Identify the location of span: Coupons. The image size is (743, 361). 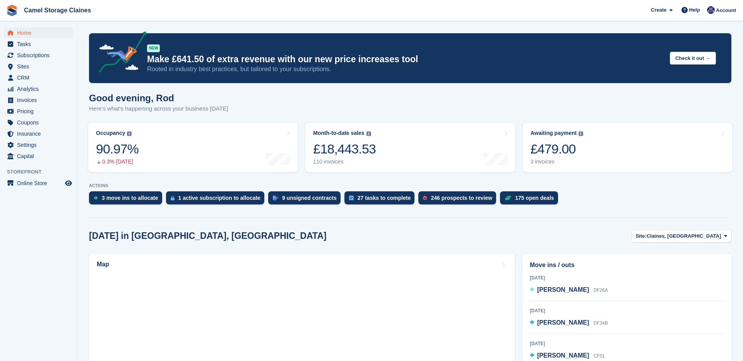
(40, 123).